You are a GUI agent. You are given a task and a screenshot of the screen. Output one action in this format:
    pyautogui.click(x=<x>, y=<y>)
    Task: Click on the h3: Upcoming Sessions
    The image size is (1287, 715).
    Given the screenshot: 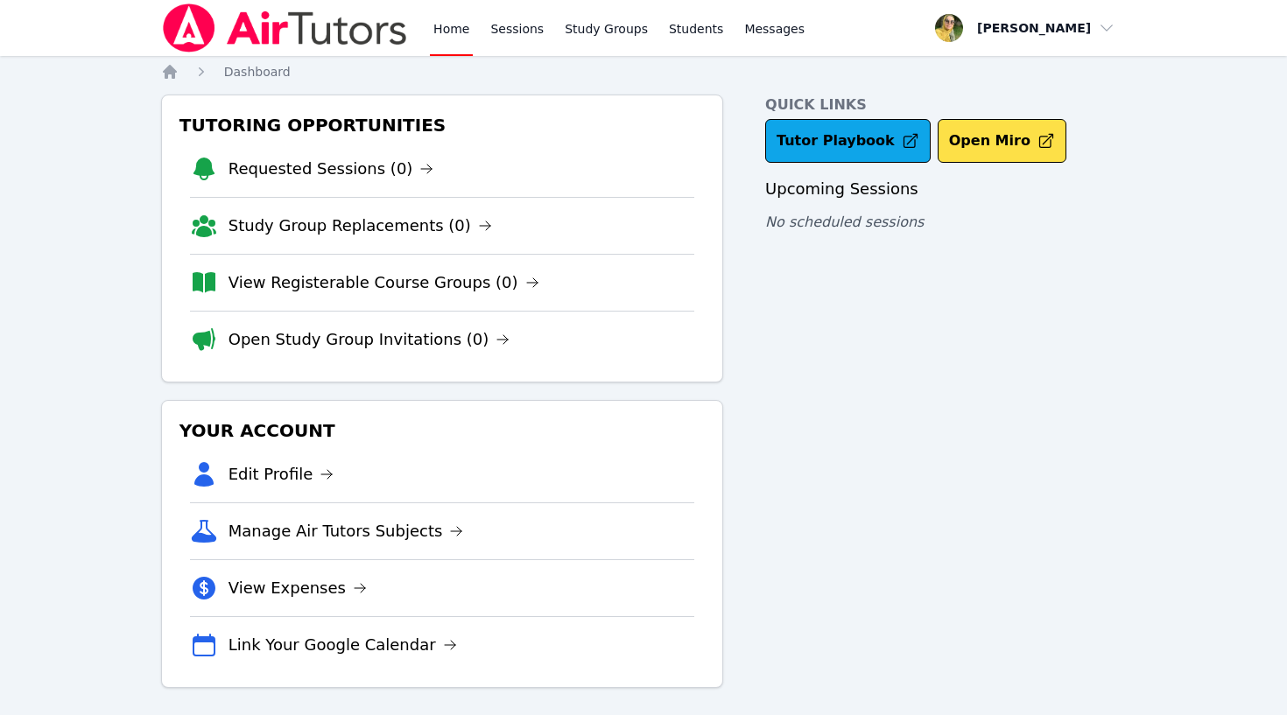 What is the action you would take?
    pyautogui.click(x=946, y=189)
    